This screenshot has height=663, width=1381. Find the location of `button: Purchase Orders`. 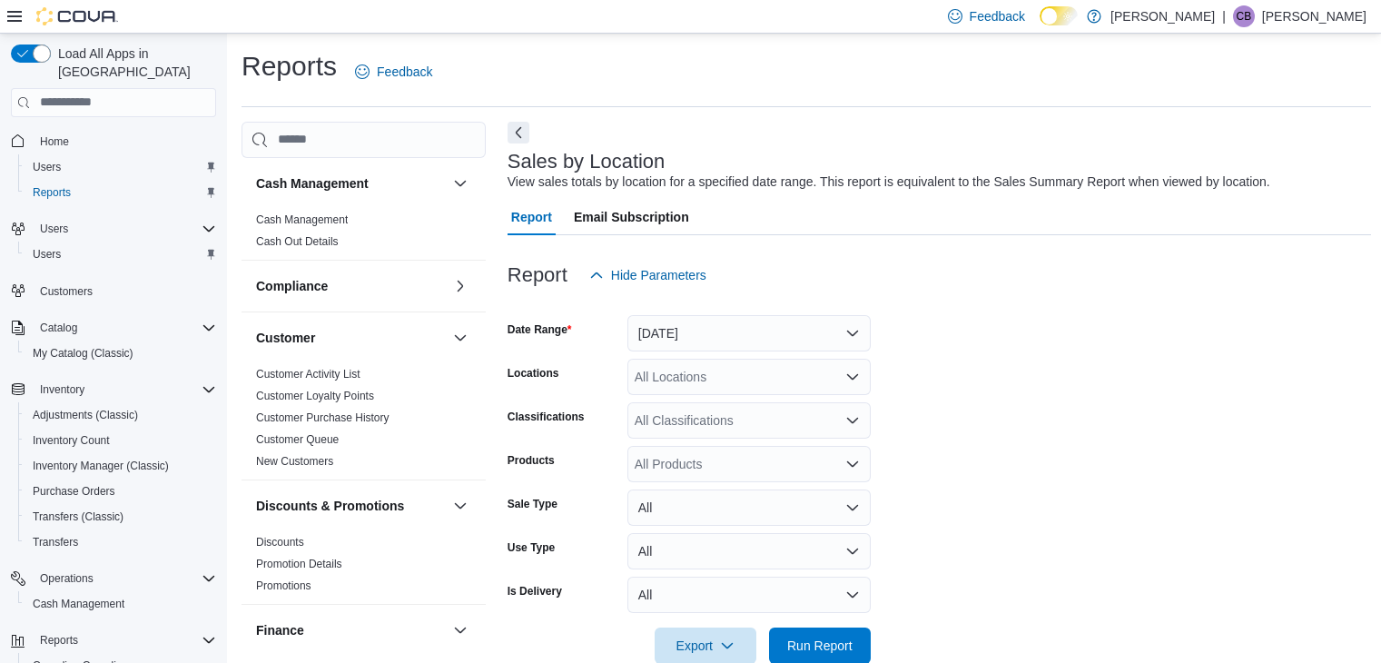

button: Purchase Orders is located at coordinates (121, 491).